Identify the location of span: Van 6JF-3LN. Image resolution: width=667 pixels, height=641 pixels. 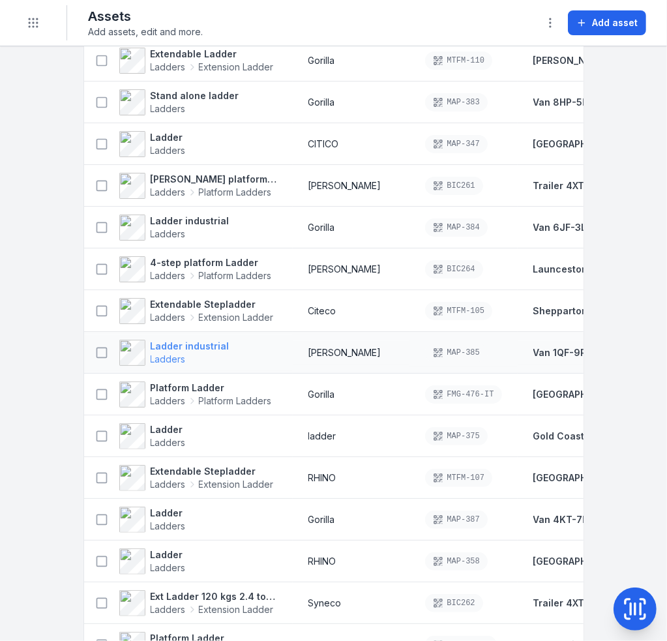
(563, 227).